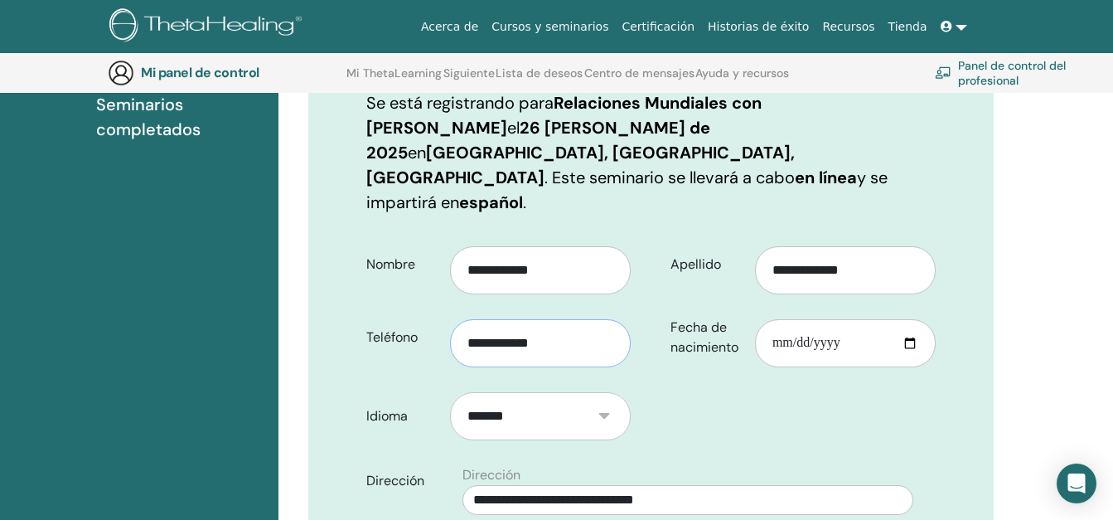 The image size is (1113, 520). What do you see at coordinates (224, 72) in the screenshot?
I see `h3: Mi panel de control` at bounding box center [224, 72].